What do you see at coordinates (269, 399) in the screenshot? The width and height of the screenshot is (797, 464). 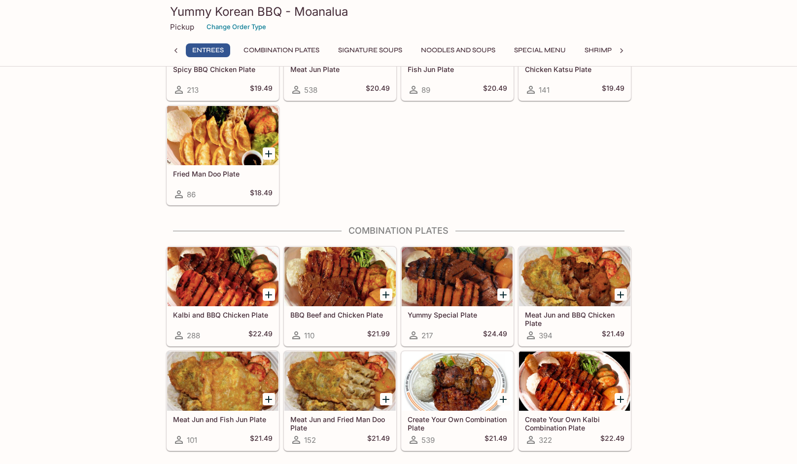 I see `button: Add Meat Jun and Fish Jun Plate` at bounding box center [269, 399].